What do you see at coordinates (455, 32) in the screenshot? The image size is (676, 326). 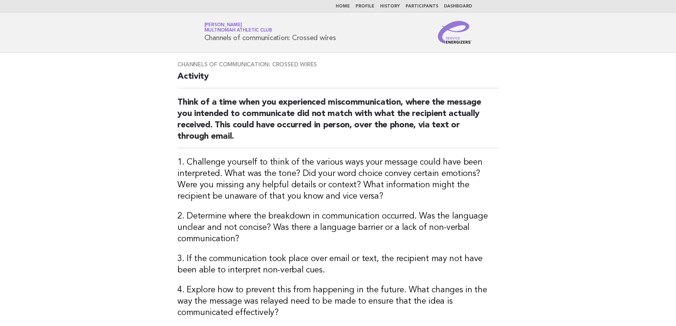 I see `img: Service Energizers` at bounding box center [455, 32].